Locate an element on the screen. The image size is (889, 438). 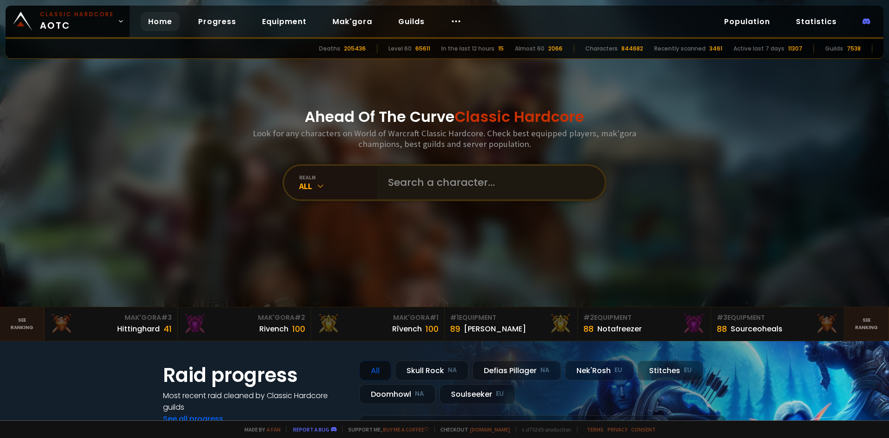
span: Checkout is located at coordinates (472, 429).